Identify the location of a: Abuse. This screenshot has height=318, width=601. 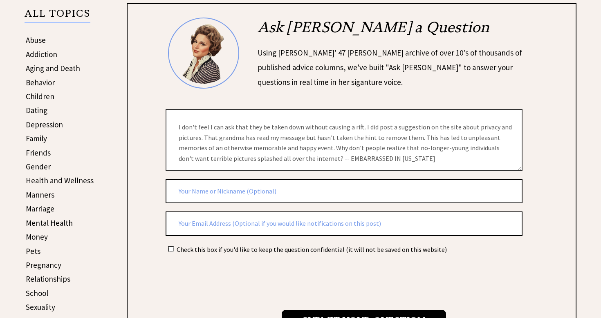
(36, 40).